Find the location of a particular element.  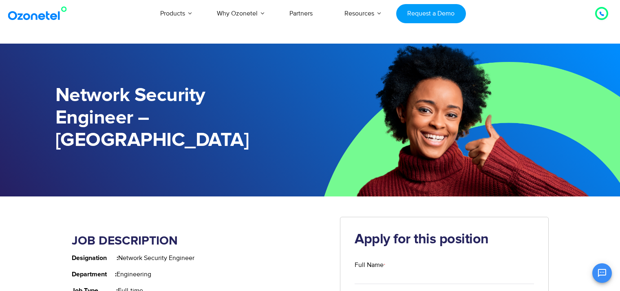

strong: JOB DESCRIPTION is located at coordinates (125, 241).